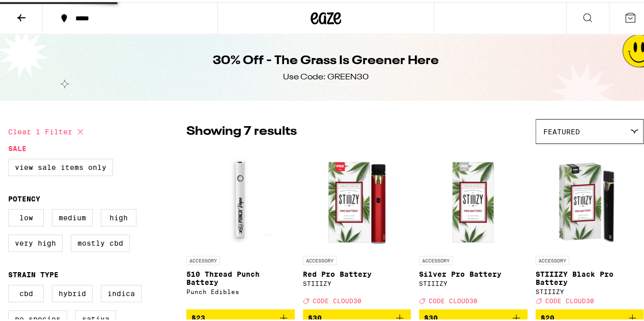  Describe the element at coordinates (590, 198) in the screenshot. I see `img: STIIIZY - STIIIZY Black Pro Battery` at that location.